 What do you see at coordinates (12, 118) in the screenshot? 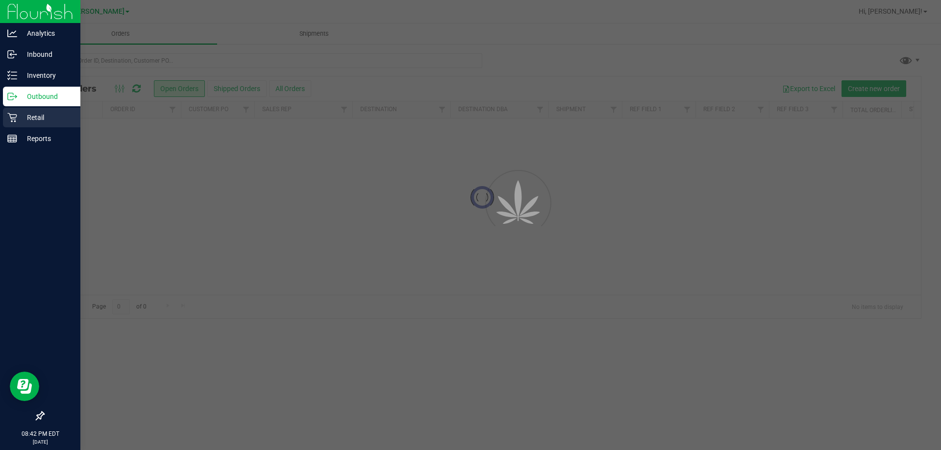
I see `inline-svg: Retail` at bounding box center [12, 118].